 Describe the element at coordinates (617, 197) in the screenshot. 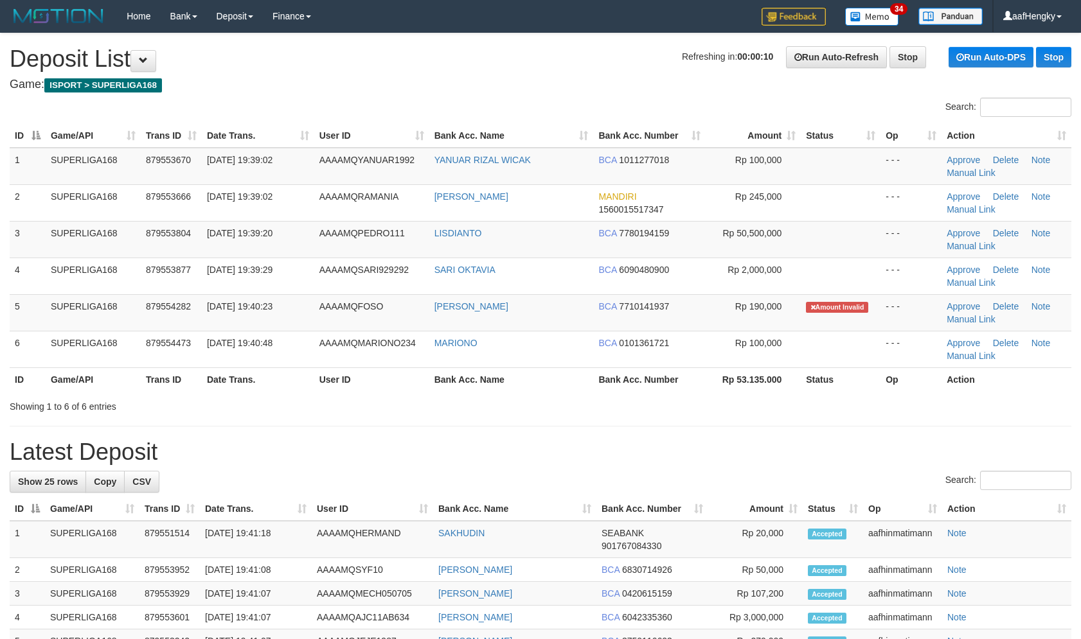

I see `span: MANDIRI` at that location.